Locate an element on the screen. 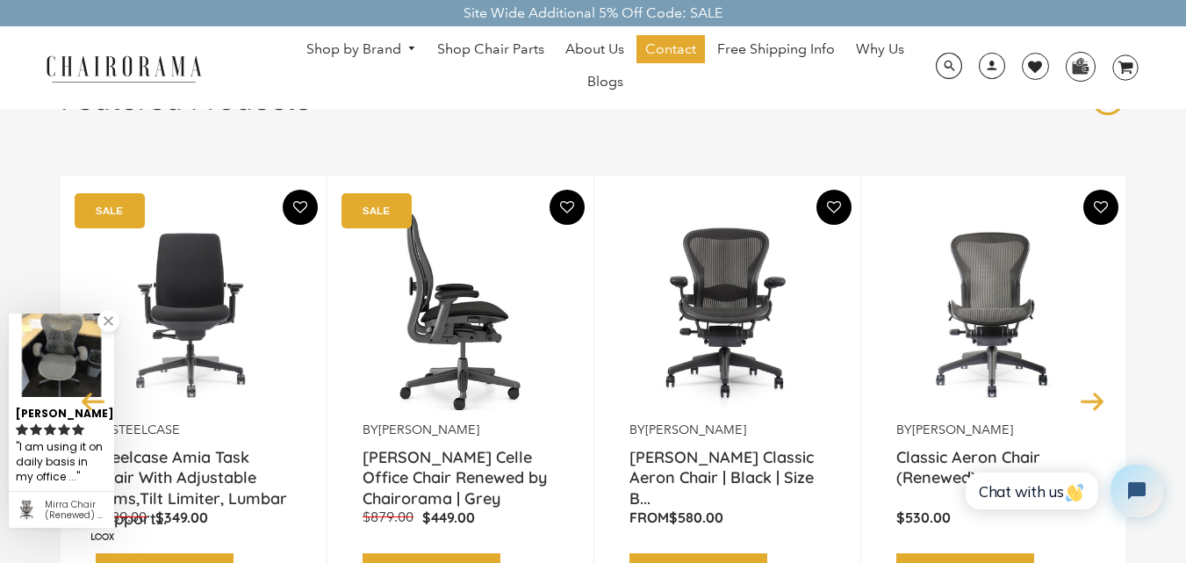 Image resolution: width=1186 pixels, height=563 pixels. a: Shop by Brand is located at coordinates (362, 49).